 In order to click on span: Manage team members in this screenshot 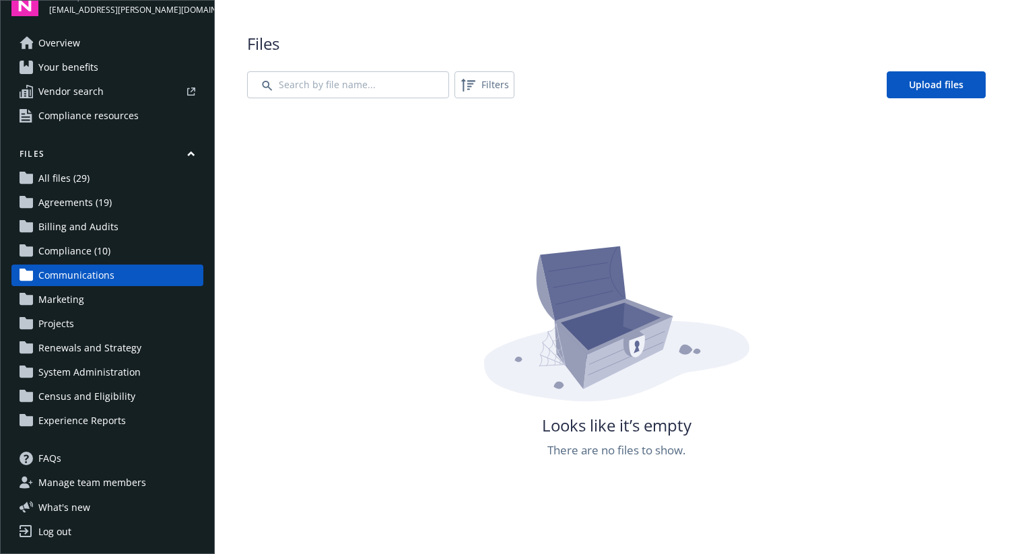, I will do `click(92, 483)`.